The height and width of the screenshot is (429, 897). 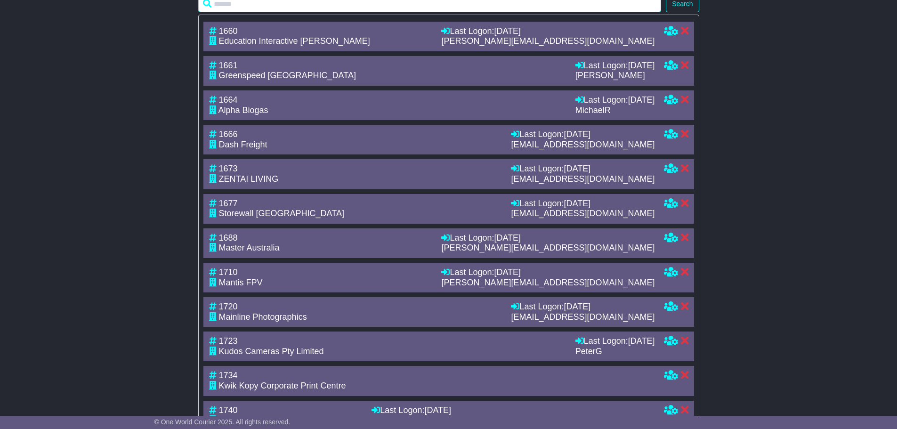 I want to click on span: 1677, so click(x=228, y=203).